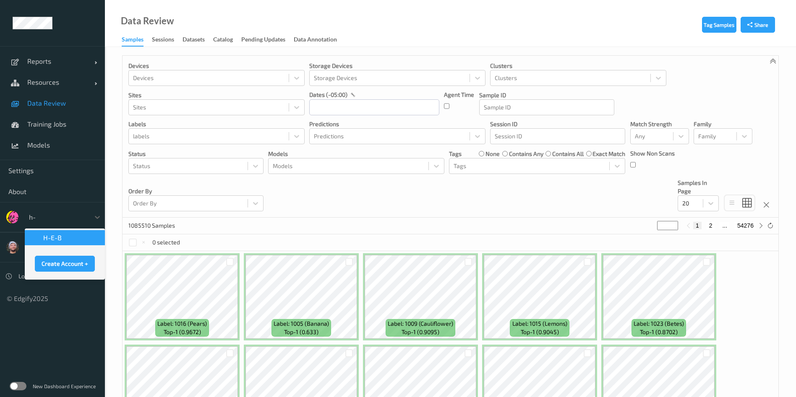  What do you see at coordinates (198, 40) in the screenshot?
I see `a: Datasets` at bounding box center [198, 40].